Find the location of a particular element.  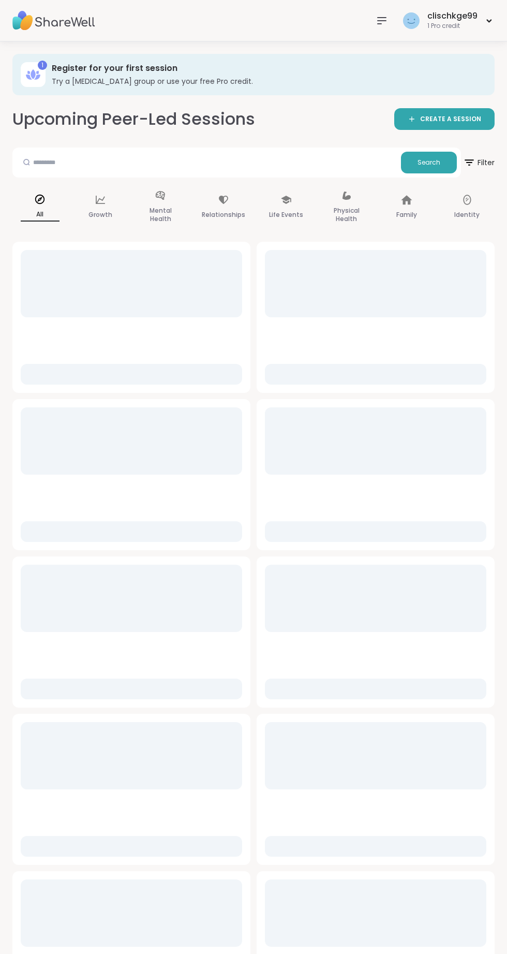

p: Life Events is located at coordinates (286, 215).